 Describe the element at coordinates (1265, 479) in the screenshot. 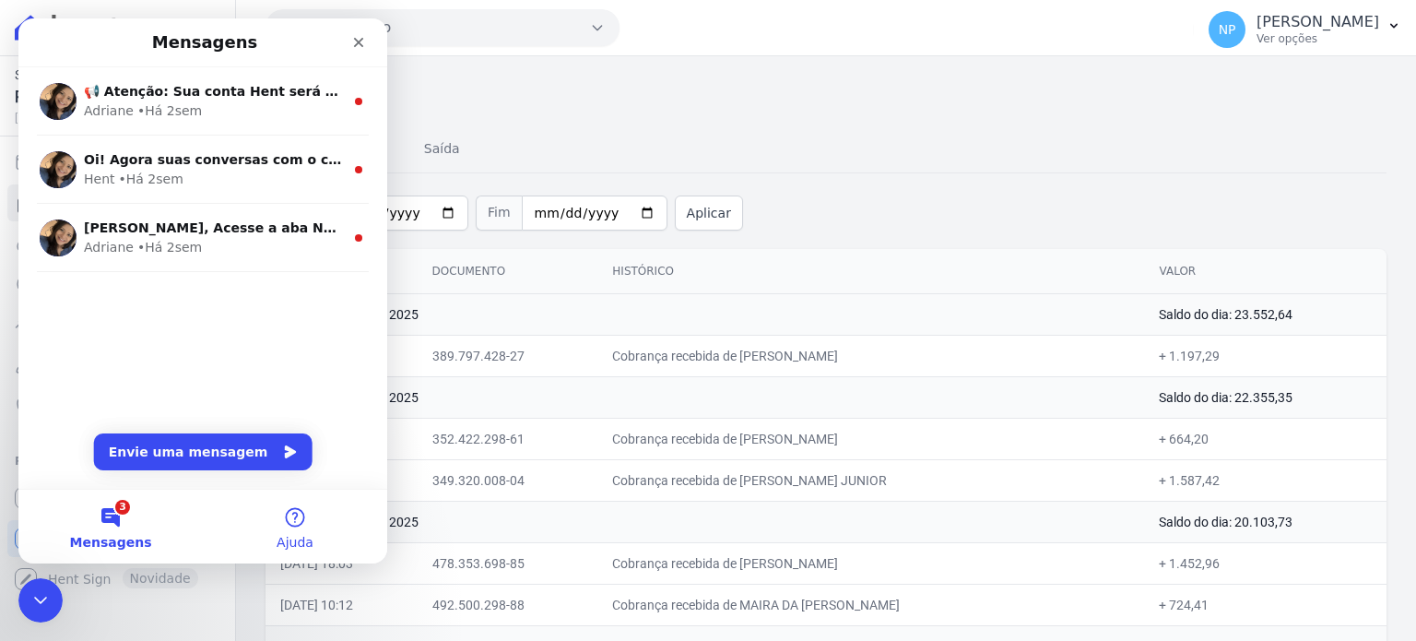

I see `td: + 1.587,42` at that location.